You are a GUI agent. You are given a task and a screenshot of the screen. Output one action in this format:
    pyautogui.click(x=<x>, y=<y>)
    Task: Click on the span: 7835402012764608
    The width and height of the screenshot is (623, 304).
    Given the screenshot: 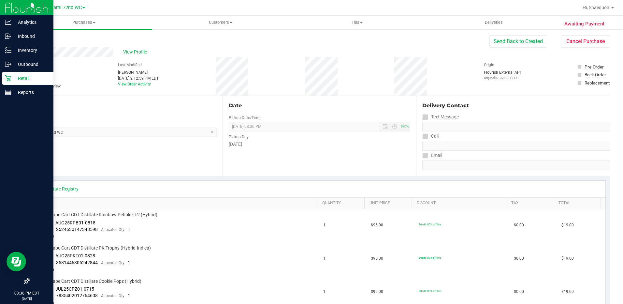 What is the action you would take?
    pyautogui.click(x=77, y=295)
    